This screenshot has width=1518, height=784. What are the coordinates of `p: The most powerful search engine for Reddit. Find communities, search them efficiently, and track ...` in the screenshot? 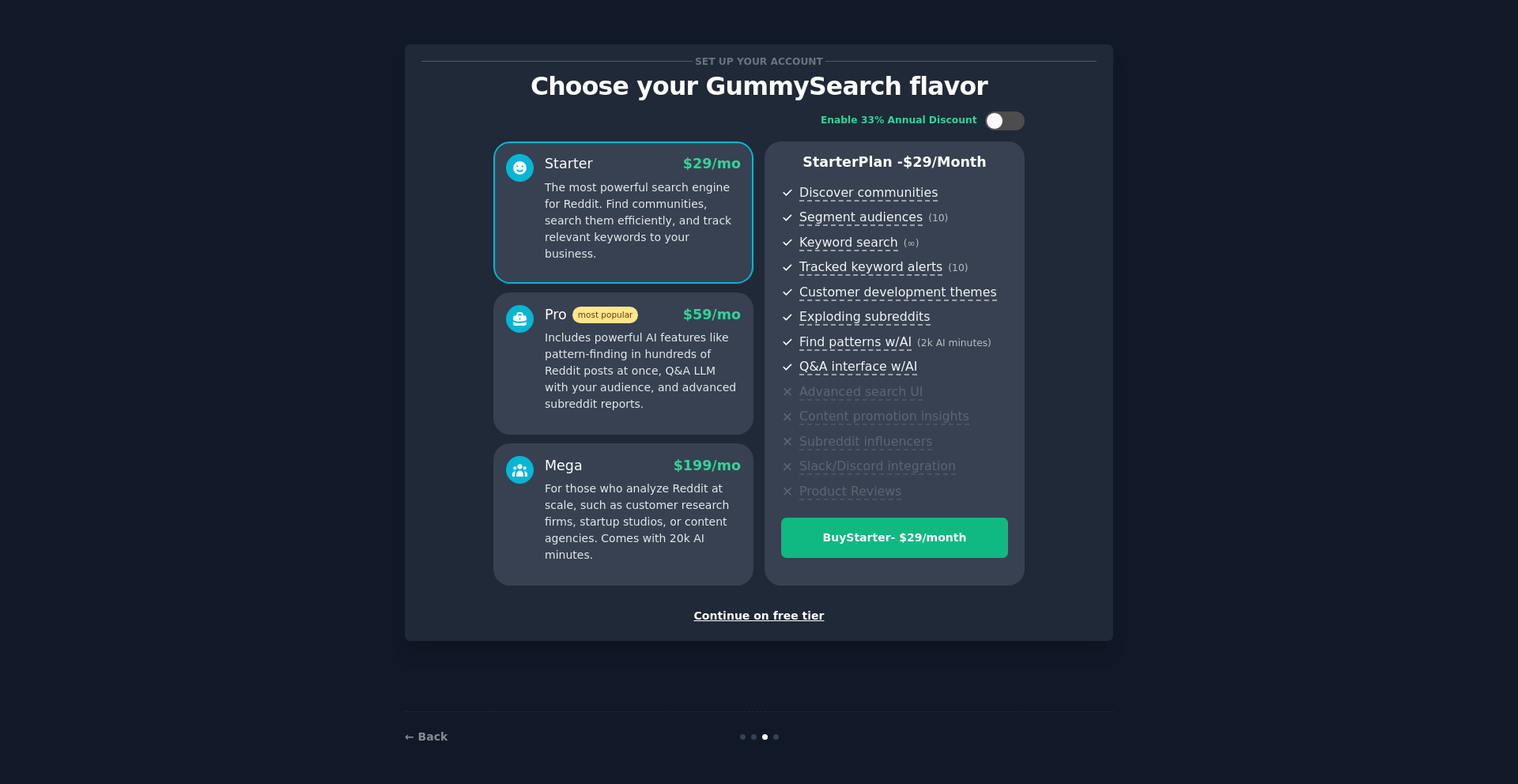 It's located at (642, 220).